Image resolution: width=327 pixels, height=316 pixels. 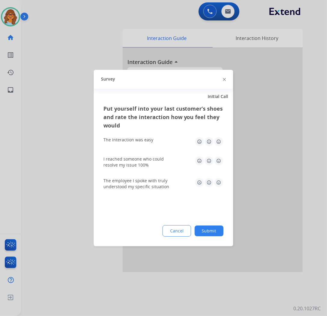 I want to click on span: Initial Call, so click(x=218, y=97).